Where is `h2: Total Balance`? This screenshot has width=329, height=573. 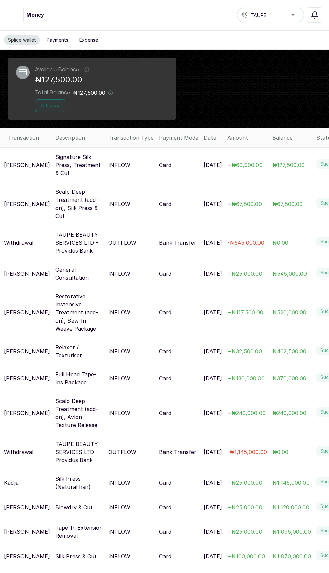 h2: Total Balance is located at coordinates (52, 93).